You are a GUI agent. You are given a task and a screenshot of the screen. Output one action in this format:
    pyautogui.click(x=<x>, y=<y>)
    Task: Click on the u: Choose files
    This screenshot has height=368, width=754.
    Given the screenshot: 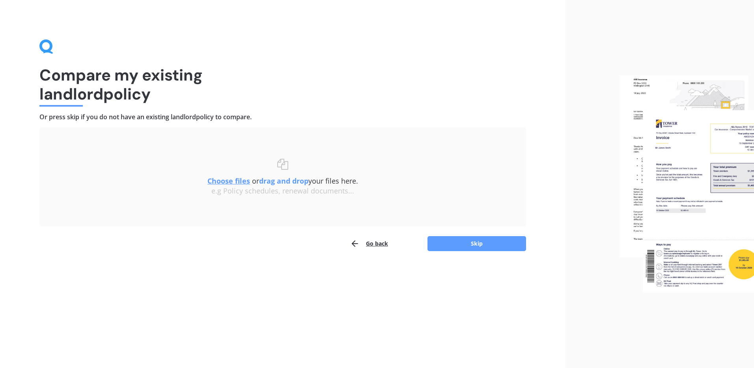 What is the action you would take?
    pyautogui.click(x=229, y=181)
    